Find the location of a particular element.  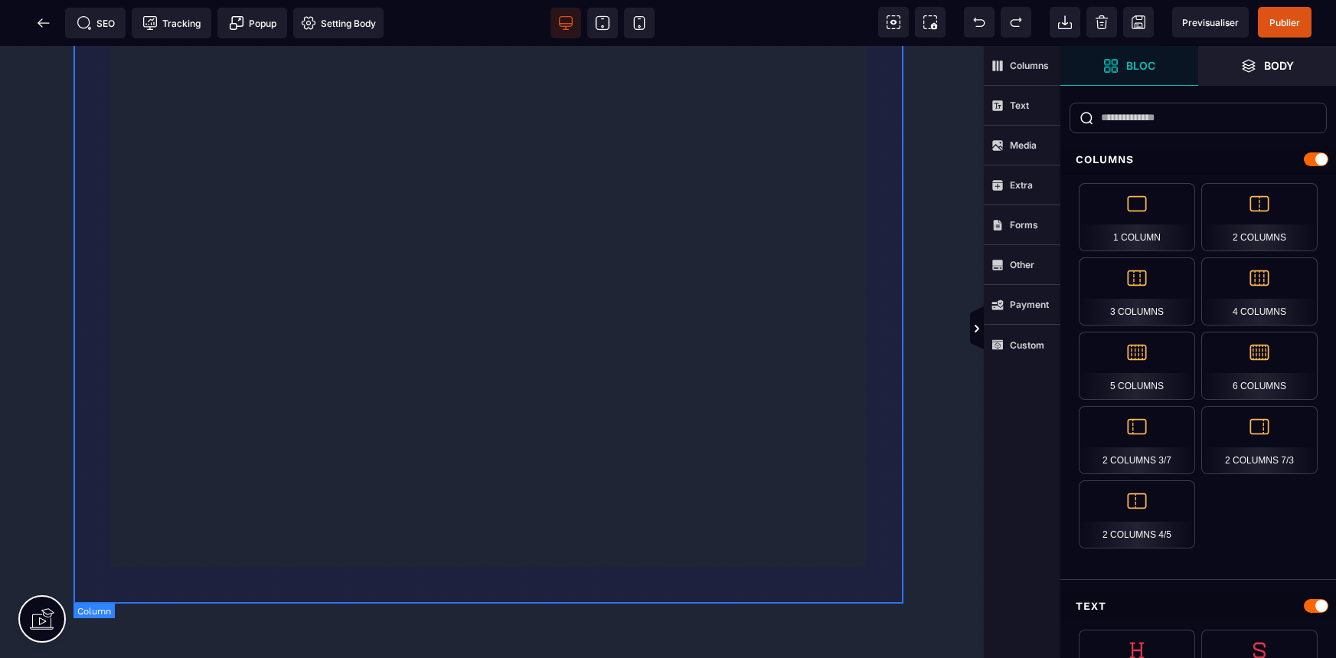

span: Preview is located at coordinates (1211, 22).